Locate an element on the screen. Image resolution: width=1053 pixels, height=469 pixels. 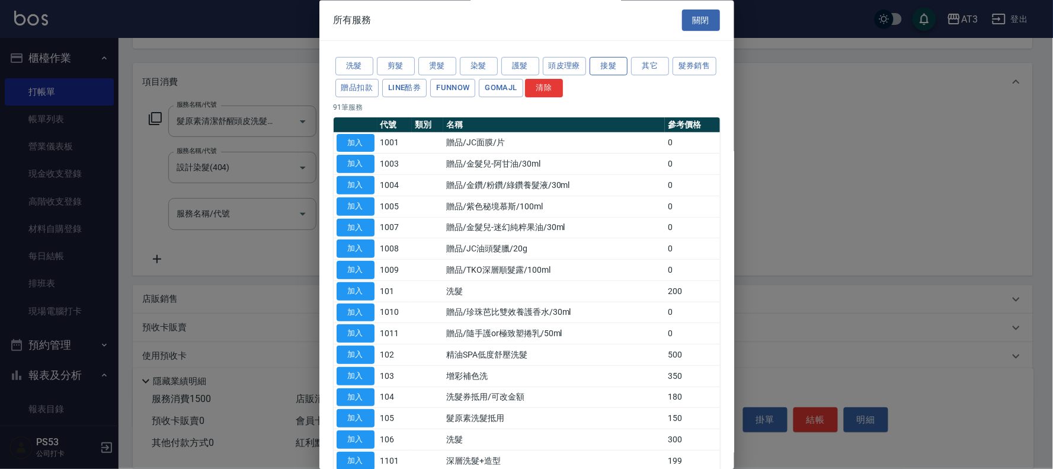
th: 代號 is located at coordinates (395, 125).